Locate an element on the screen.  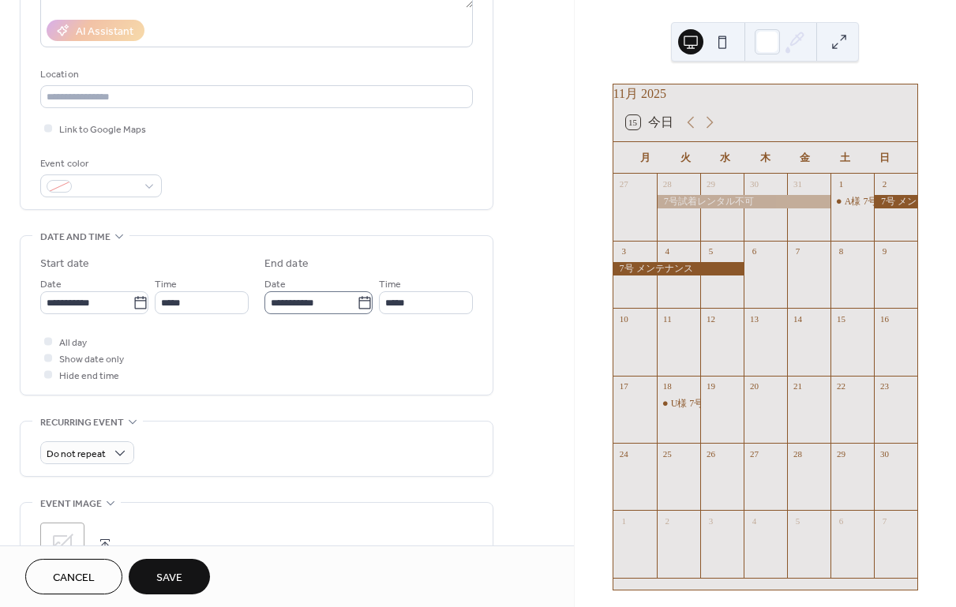
div: 木 is located at coordinates (765, 158).